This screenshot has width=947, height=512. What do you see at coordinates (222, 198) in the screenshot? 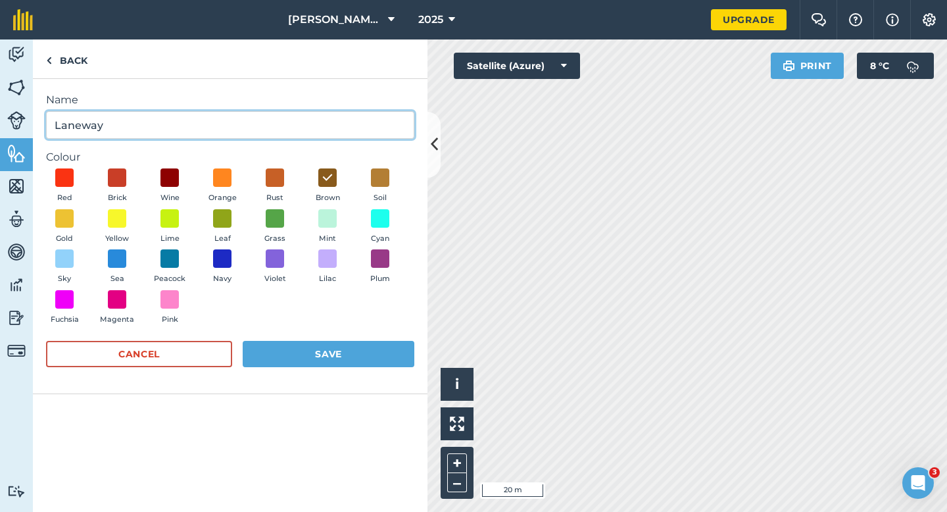
I see `span: Orange` at bounding box center [222, 198].